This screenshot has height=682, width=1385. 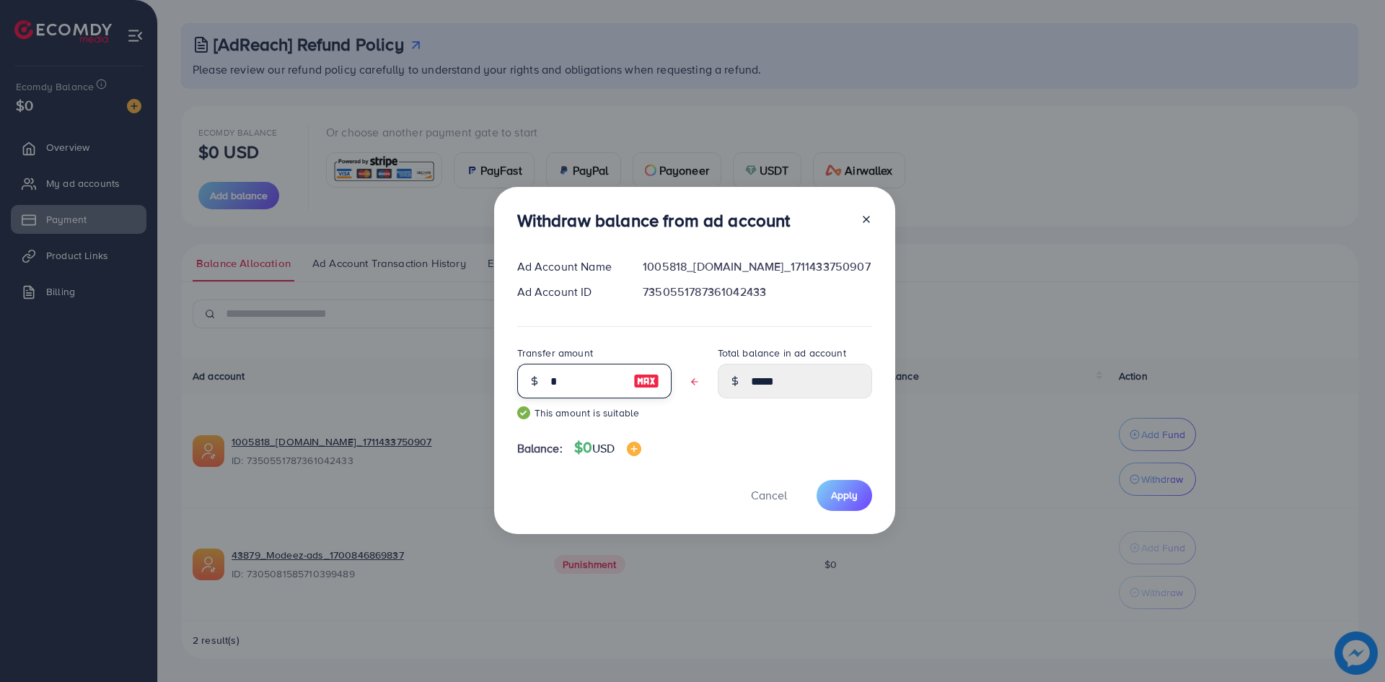 What do you see at coordinates (603, 448) in the screenshot?
I see `span: USD` at bounding box center [603, 448].